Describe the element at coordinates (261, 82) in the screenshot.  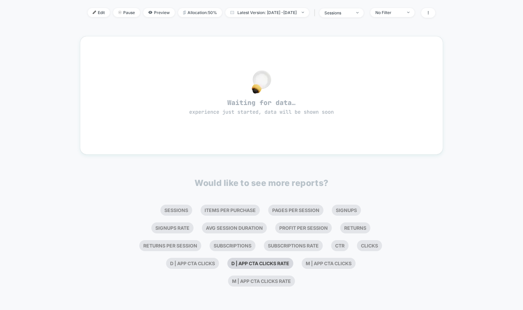
I see `img: no_data` at that location.